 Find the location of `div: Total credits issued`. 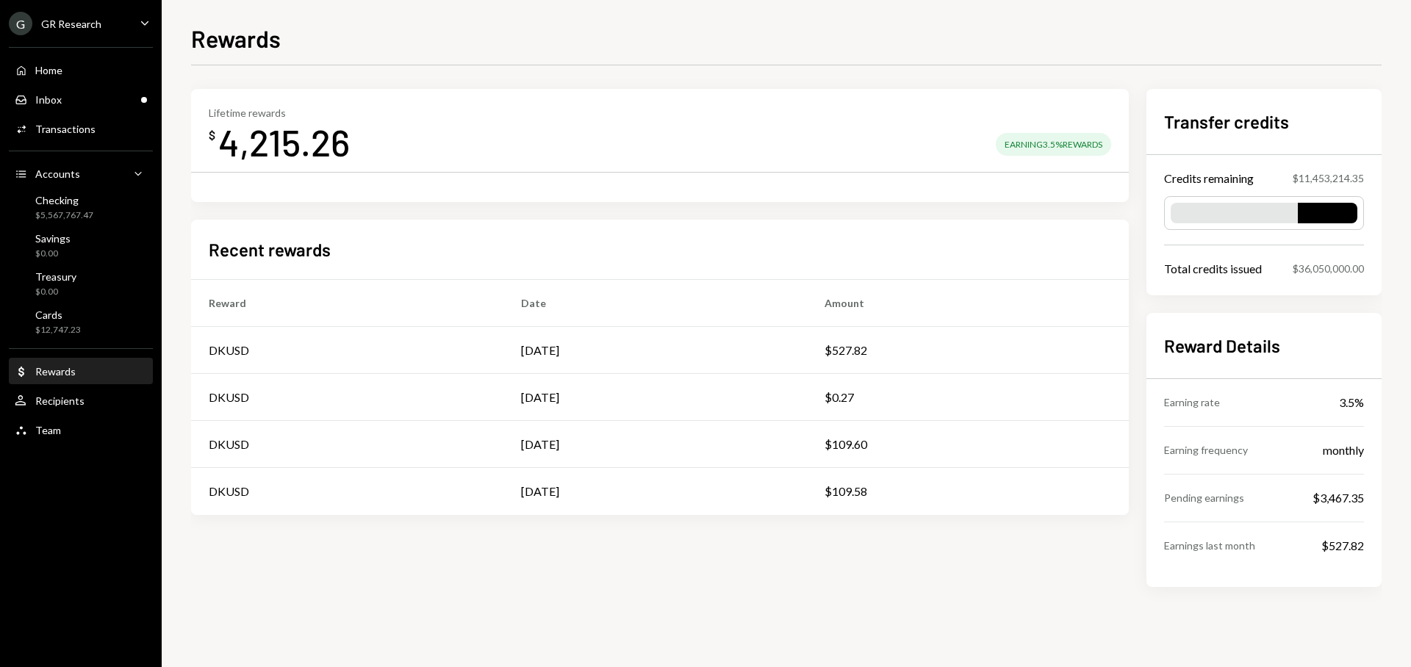

div: Total credits issued is located at coordinates (1213, 269).